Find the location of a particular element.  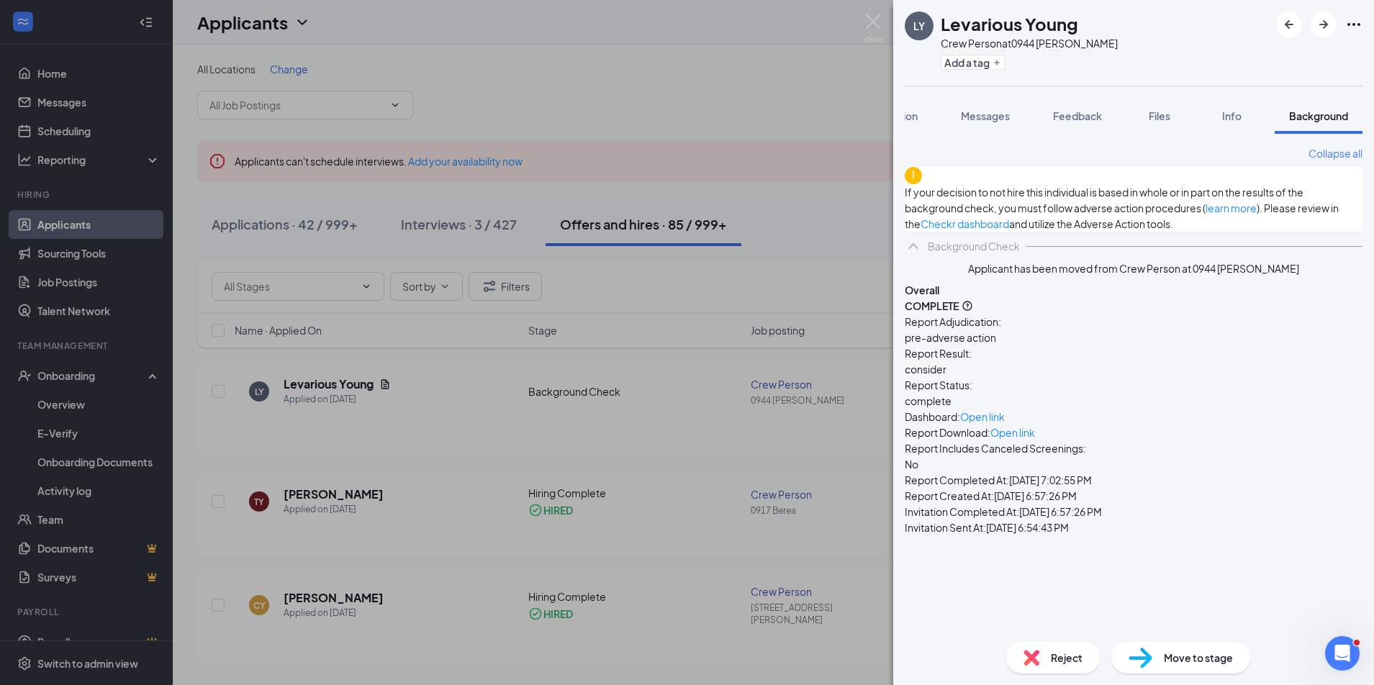

span: Report Status: is located at coordinates (938, 385).